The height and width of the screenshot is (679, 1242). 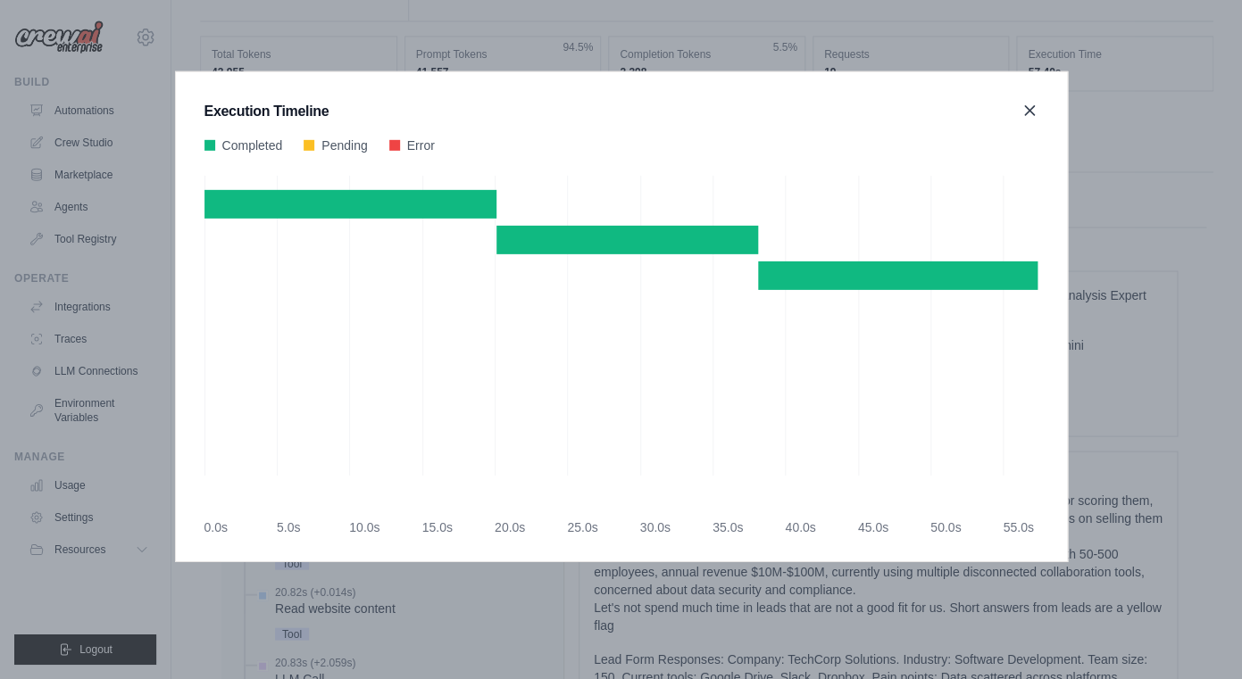 What do you see at coordinates (655, 528) in the screenshot?
I see `div: 30.0s` at bounding box center [655, 528].